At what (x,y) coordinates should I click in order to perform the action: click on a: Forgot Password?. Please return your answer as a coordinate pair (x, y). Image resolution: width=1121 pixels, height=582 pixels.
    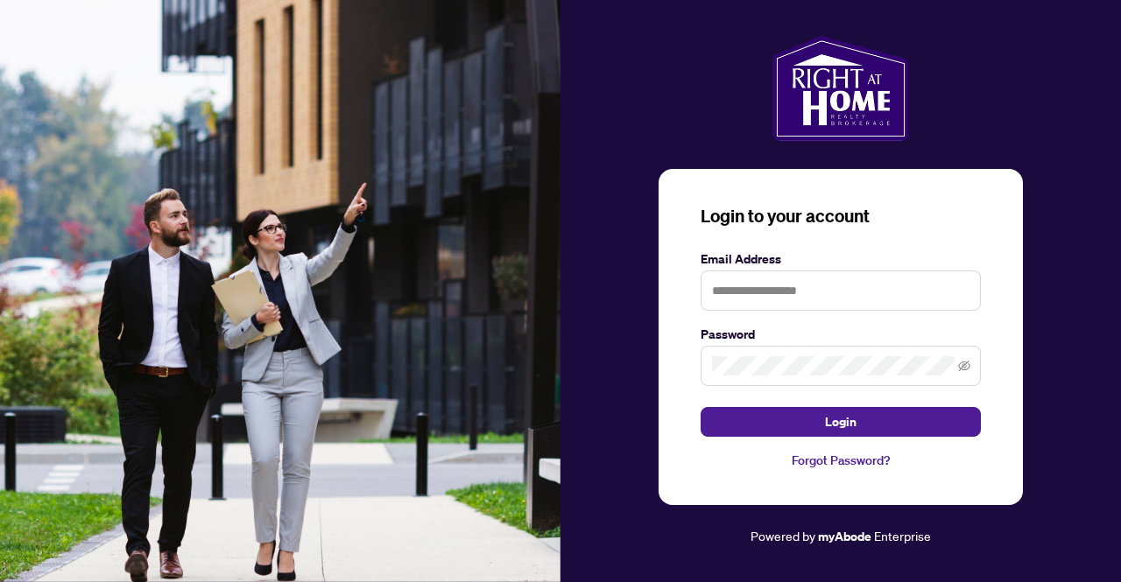
    Looking at the image, I should click on (841, 461).